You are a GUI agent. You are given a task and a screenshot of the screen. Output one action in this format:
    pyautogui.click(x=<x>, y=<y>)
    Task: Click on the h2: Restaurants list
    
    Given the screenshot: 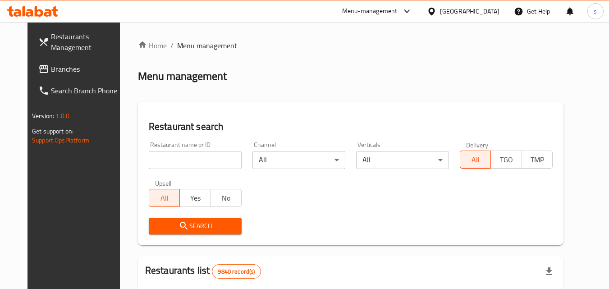 What is the action you would take?
    pyautogui.click(x=203, y=271)
    